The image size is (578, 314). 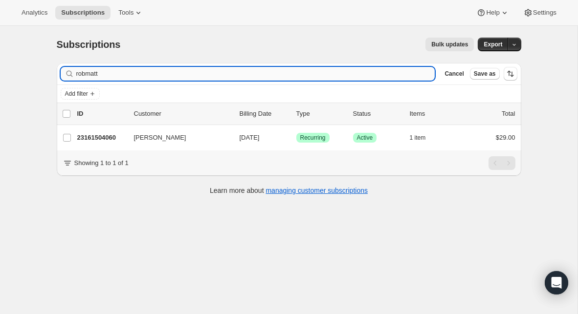 I want to click on span: Settings, so click(x=544, y=13).